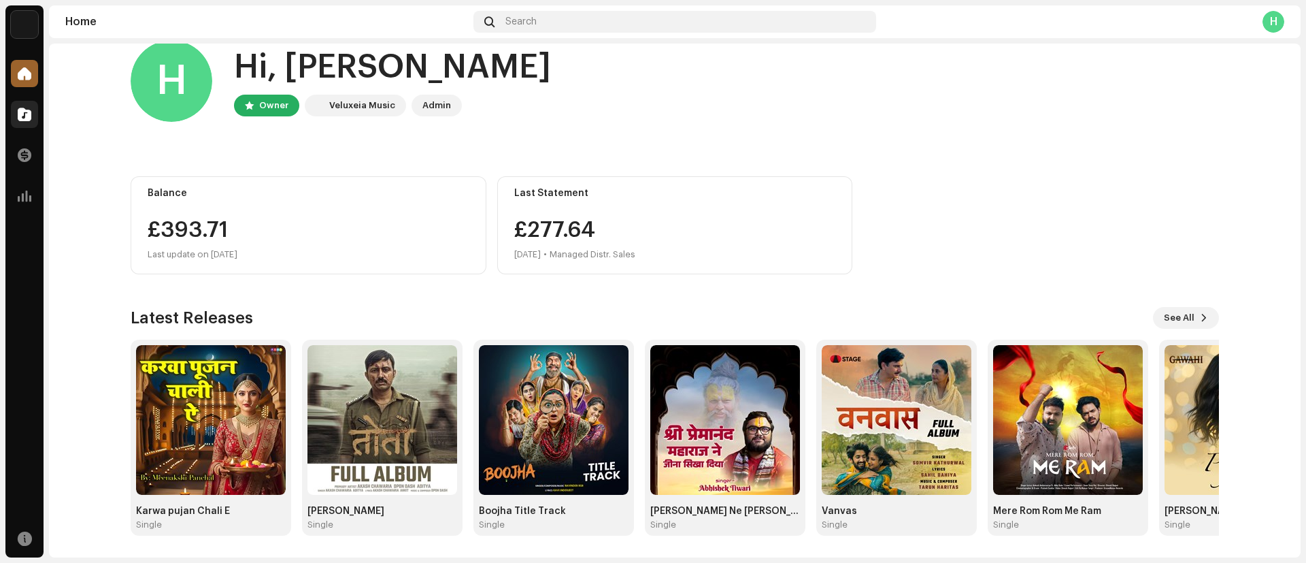 Image resolution: width=1306 pixels, height=563 pixels. I want to click on re-o-card-value: Last Statement, so click(675, 225).